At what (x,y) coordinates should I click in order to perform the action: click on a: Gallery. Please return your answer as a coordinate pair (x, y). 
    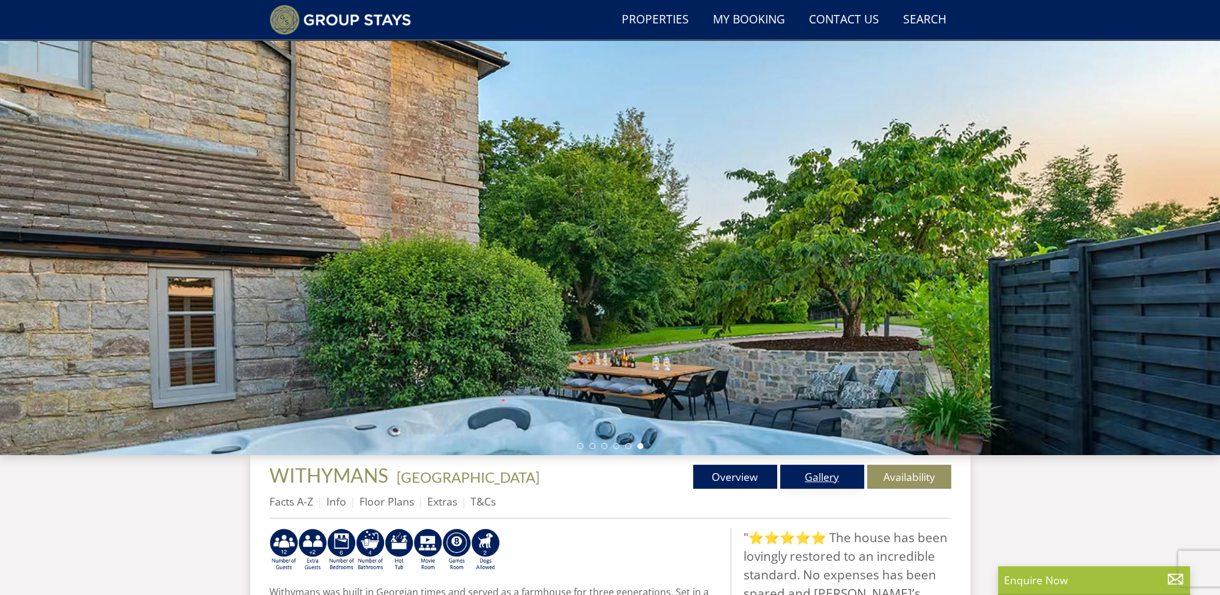
    Looking at the image, I should click on (822, 477).